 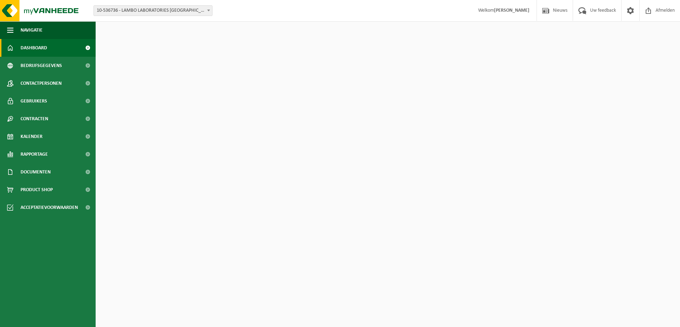 What do you see at coordinates (32, 136) in the screenshot?
I see `span: Kalender` at bounding box center [32, 136].